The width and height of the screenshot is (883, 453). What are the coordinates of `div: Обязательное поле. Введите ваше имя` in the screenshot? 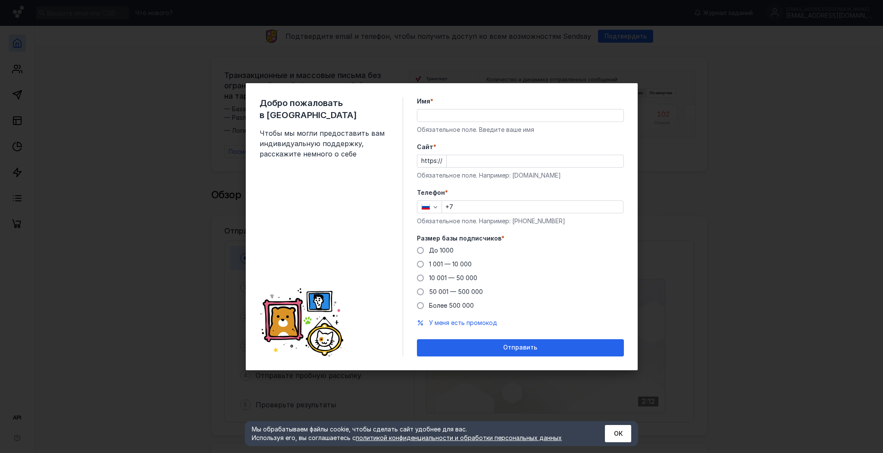 It's located at (520, 130).